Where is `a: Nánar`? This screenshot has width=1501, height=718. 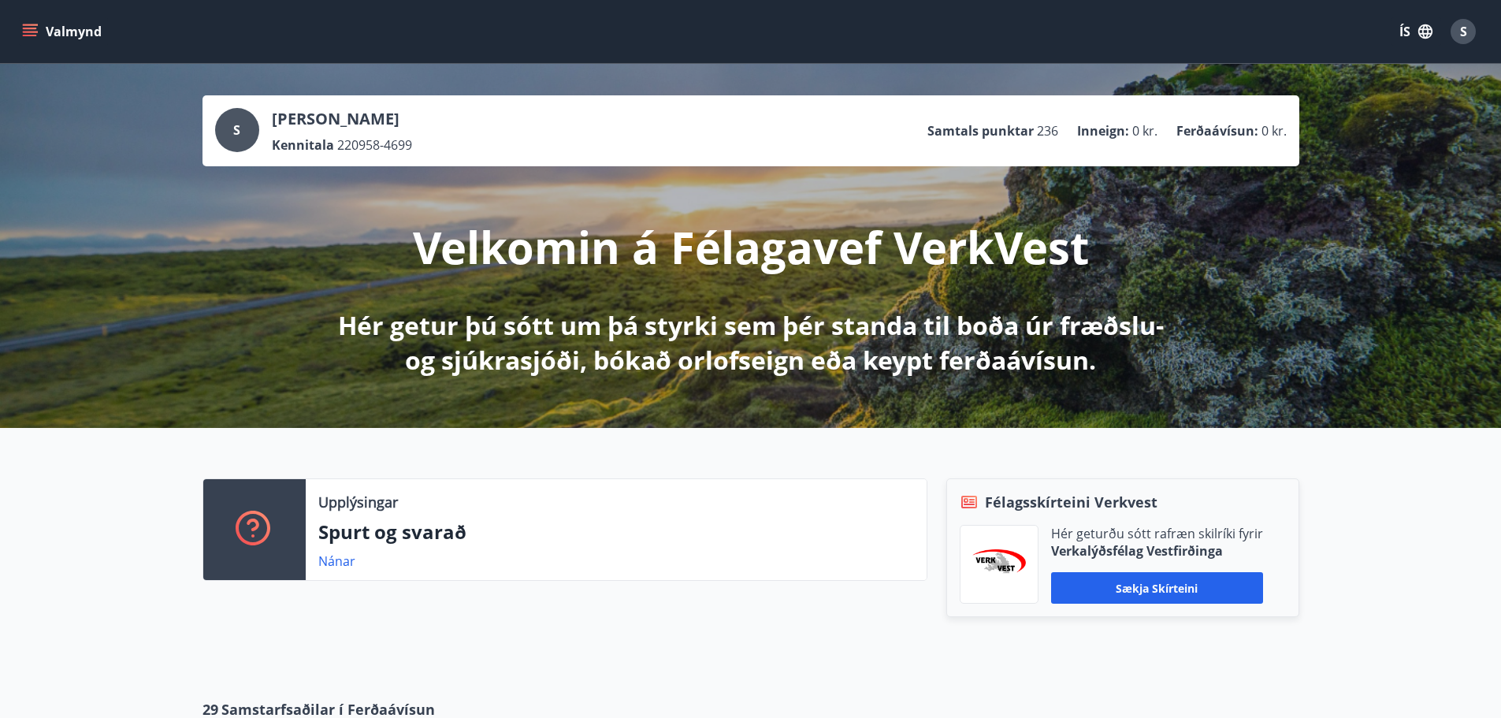 a: Nánar is located at coordinates (337, 561).